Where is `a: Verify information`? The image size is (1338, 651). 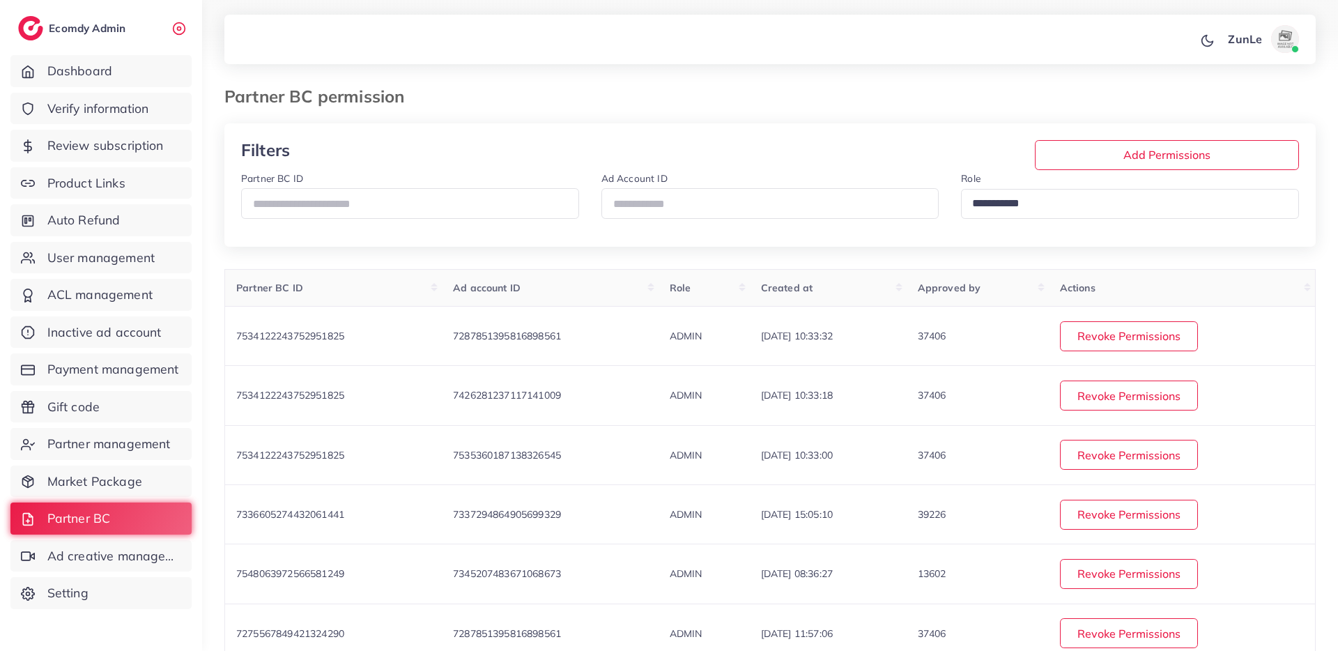 a: Verify information is located at coordinates (101, 109).